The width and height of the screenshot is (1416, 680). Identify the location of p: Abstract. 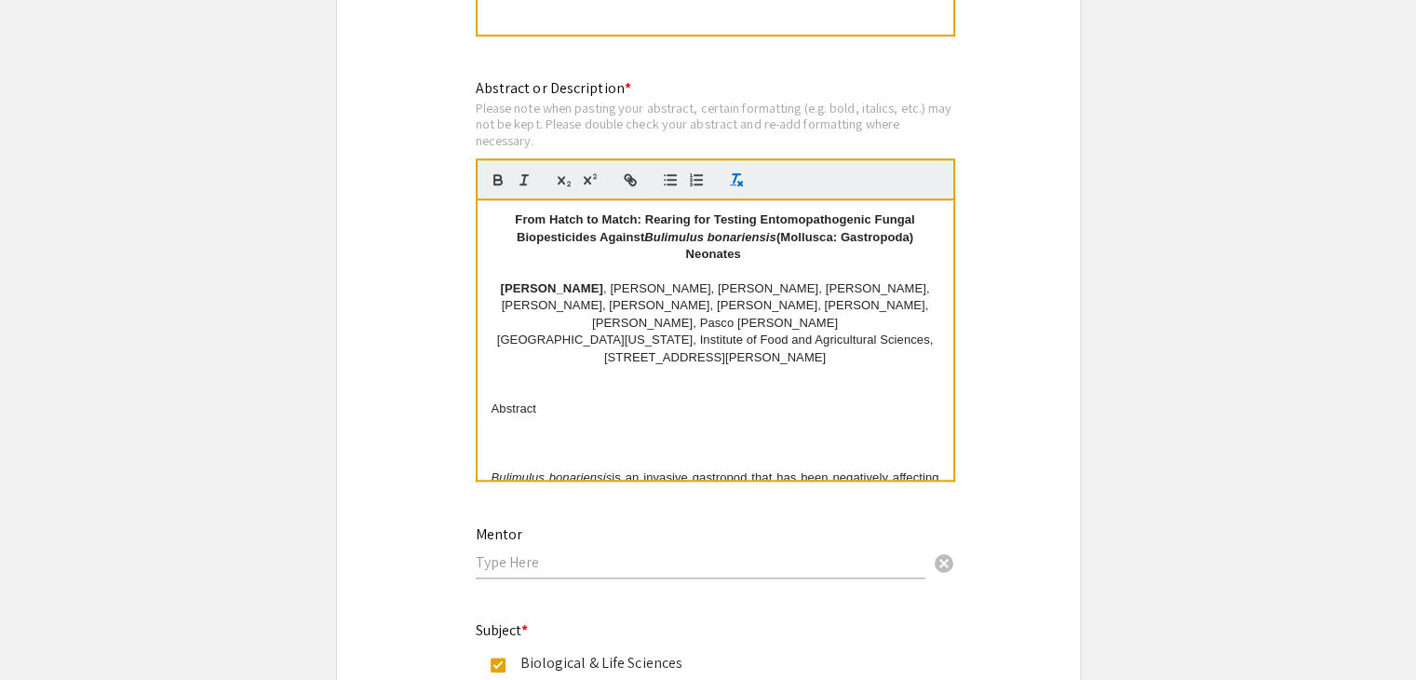
(715, 409).